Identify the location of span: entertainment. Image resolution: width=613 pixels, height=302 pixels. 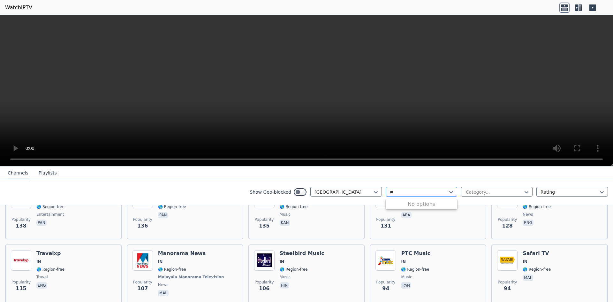
(50, 214).